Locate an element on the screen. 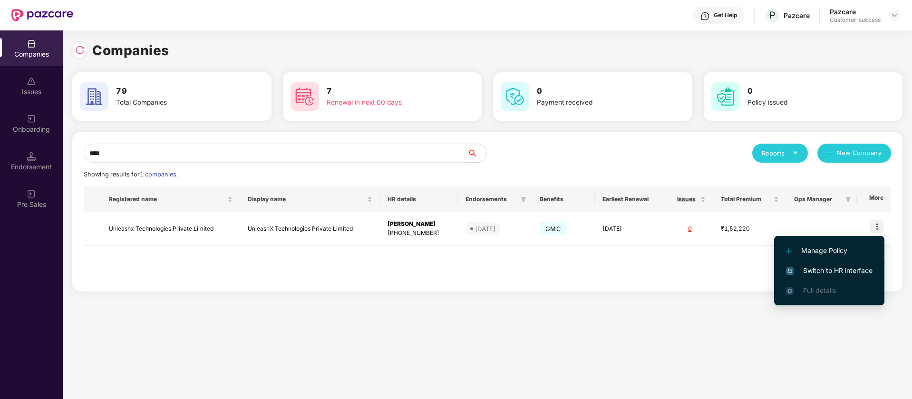  div: Customer_success is located at coordinates (855, 20).